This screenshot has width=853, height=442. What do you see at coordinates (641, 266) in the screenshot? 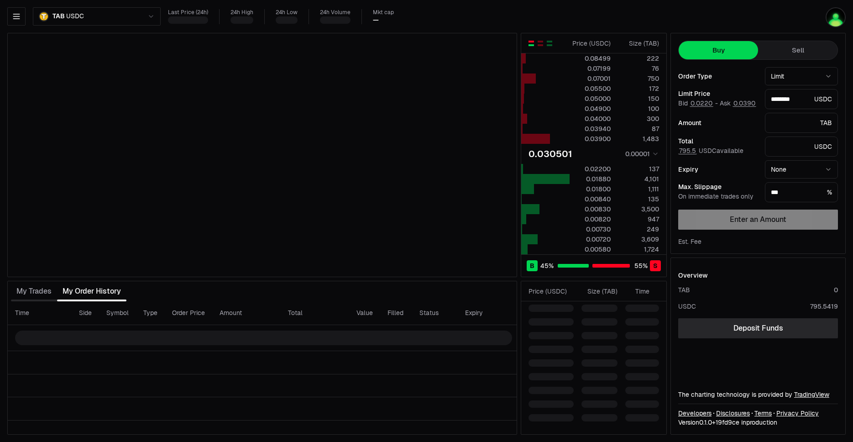
I see `span: 55 %` at bounding box center [641, 266].